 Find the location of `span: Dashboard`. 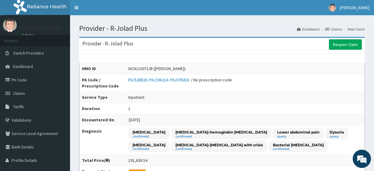

span: Dashboard is located at coordinates (23, 66).